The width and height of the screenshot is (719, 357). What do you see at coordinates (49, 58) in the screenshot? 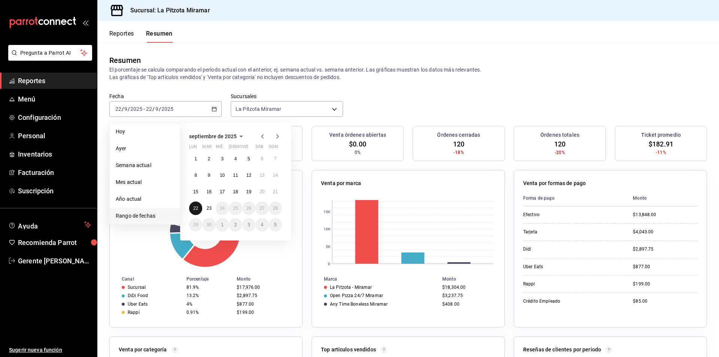
I see `a: Pregunta a Parrot AI` at bounding box center [49, 58].